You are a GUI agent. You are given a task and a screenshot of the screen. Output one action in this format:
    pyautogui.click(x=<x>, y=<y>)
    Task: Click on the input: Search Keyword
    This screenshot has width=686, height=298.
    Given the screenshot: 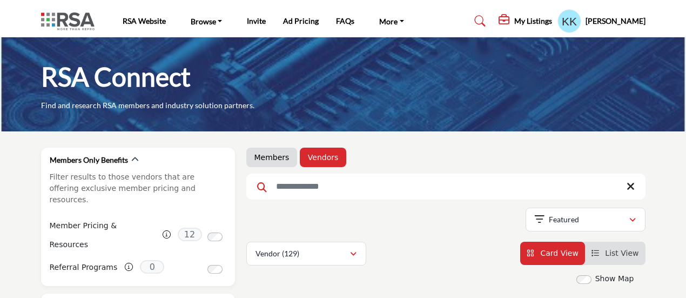 What is the action you would take?
    pyautogui.click(x=446, y=186)
    